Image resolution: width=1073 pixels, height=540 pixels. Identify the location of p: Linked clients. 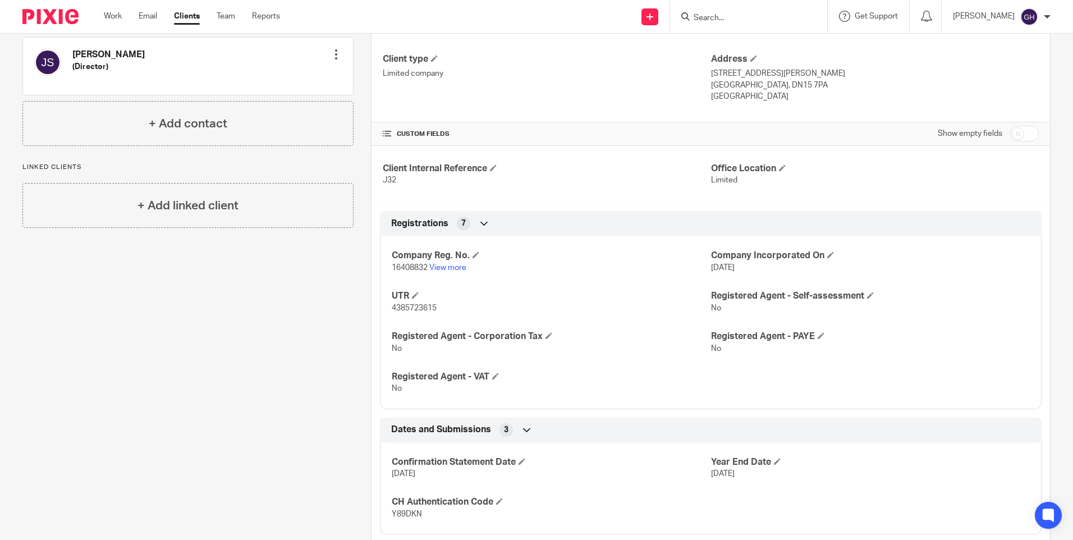
(188, 167).